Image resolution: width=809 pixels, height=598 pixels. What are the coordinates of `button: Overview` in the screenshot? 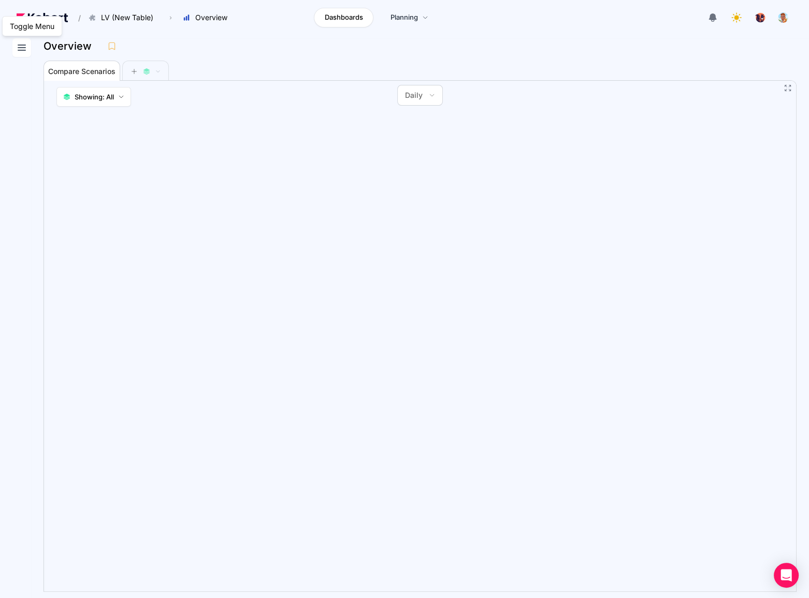 It's located at (208, 18).